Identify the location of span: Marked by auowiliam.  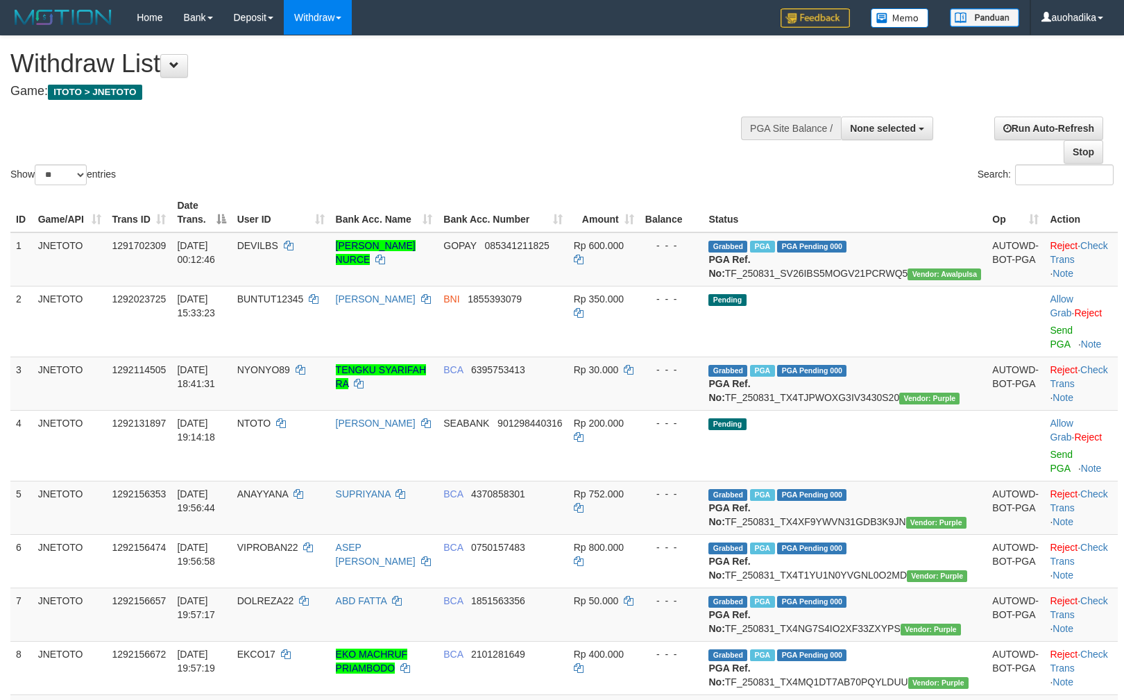
(762, 246).